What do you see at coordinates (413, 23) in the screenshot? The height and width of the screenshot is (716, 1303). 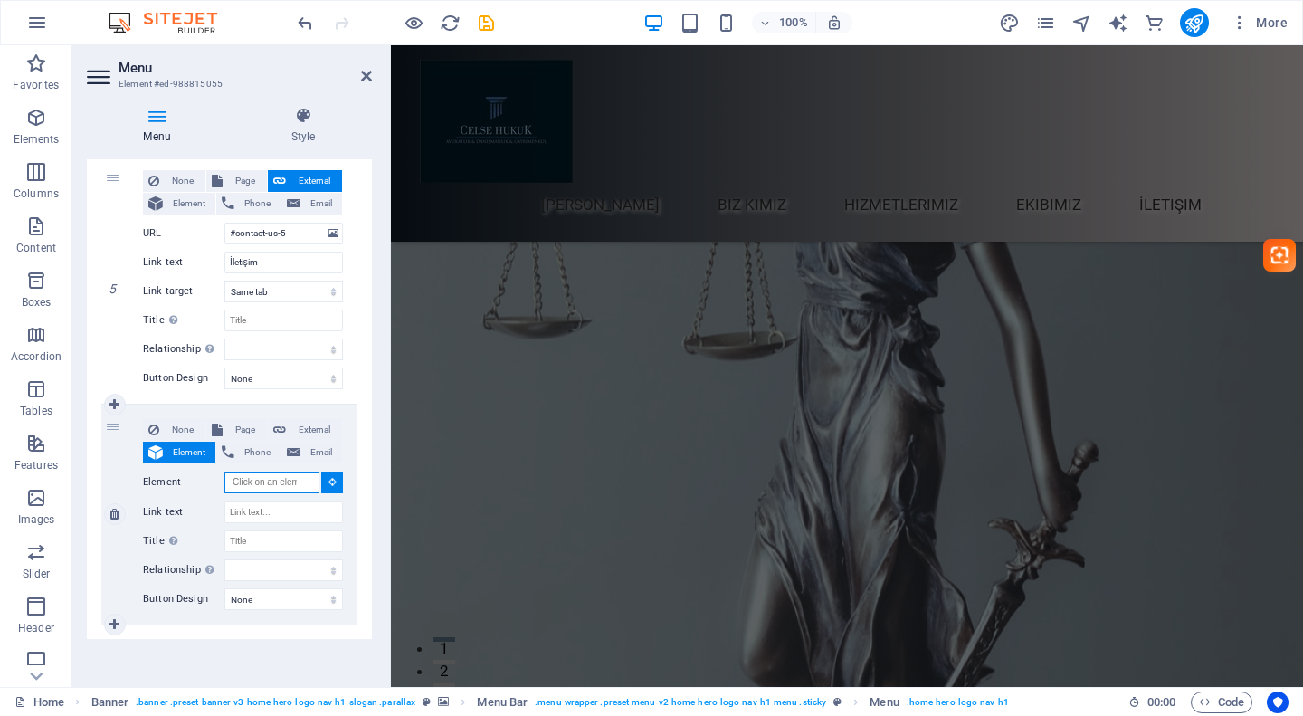 I see `button: Click here to leave preview mode and continue editing` at bounding box center [413, 23].